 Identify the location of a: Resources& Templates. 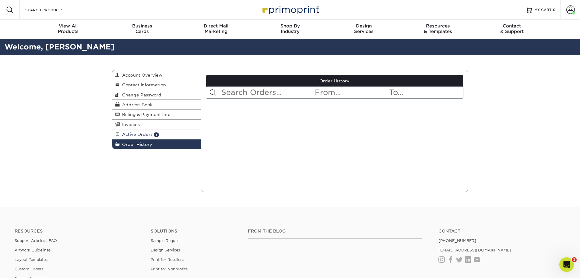
(438, 29).